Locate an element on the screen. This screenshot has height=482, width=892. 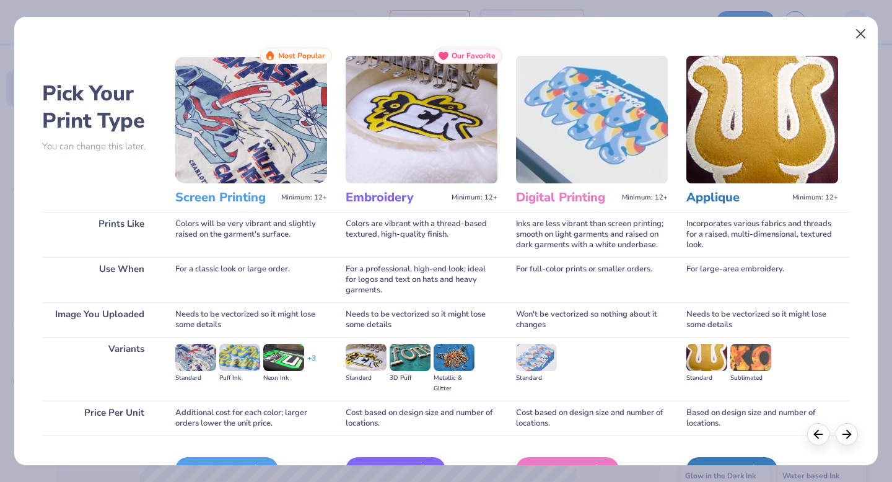
div: For large-area embroidery. is located at coordinates (762, 279).